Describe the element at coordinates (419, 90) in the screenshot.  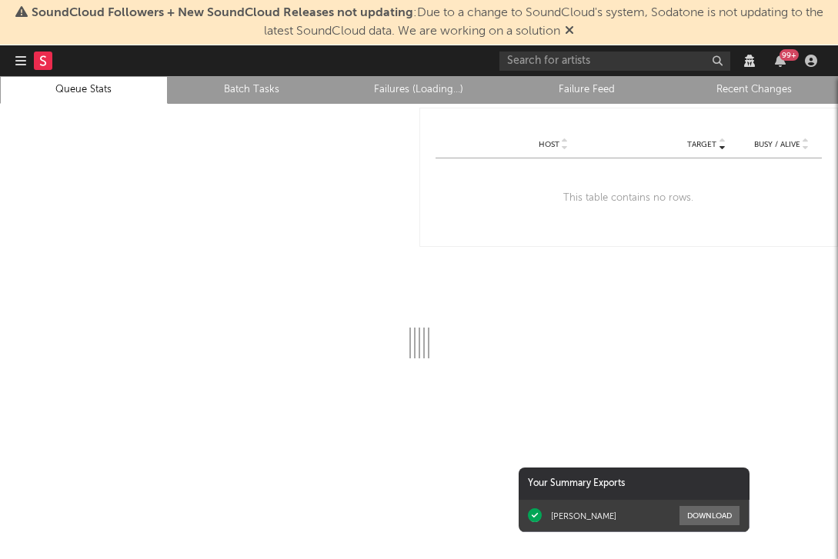
I see `a: Failures (Loading...)` at that location.